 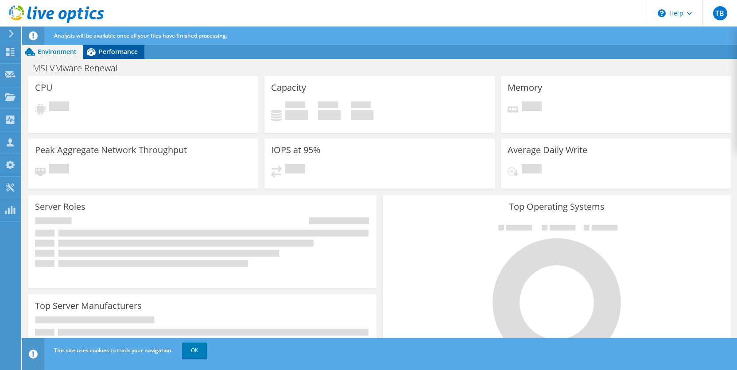 I want to click on span: Analysis will be available once all your files have finished processing., so click(x=140, y=35).